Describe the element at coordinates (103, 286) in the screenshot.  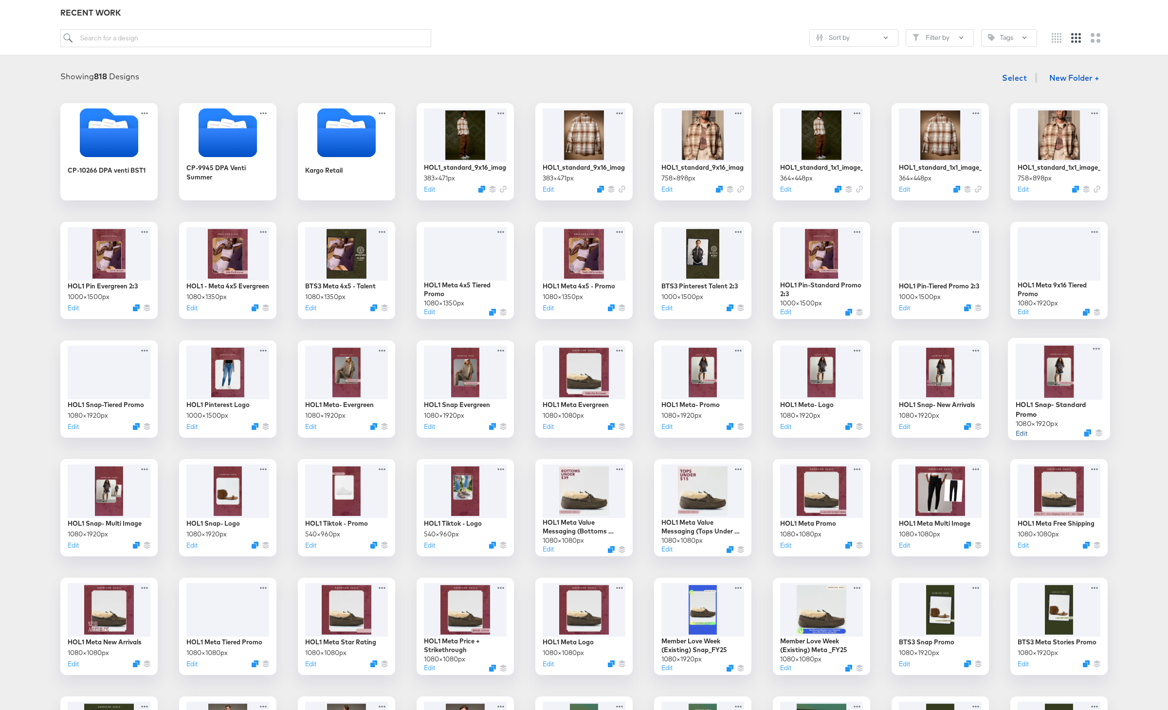
I see `div: HOL1 Pin Evergreen 2:3` at that location.